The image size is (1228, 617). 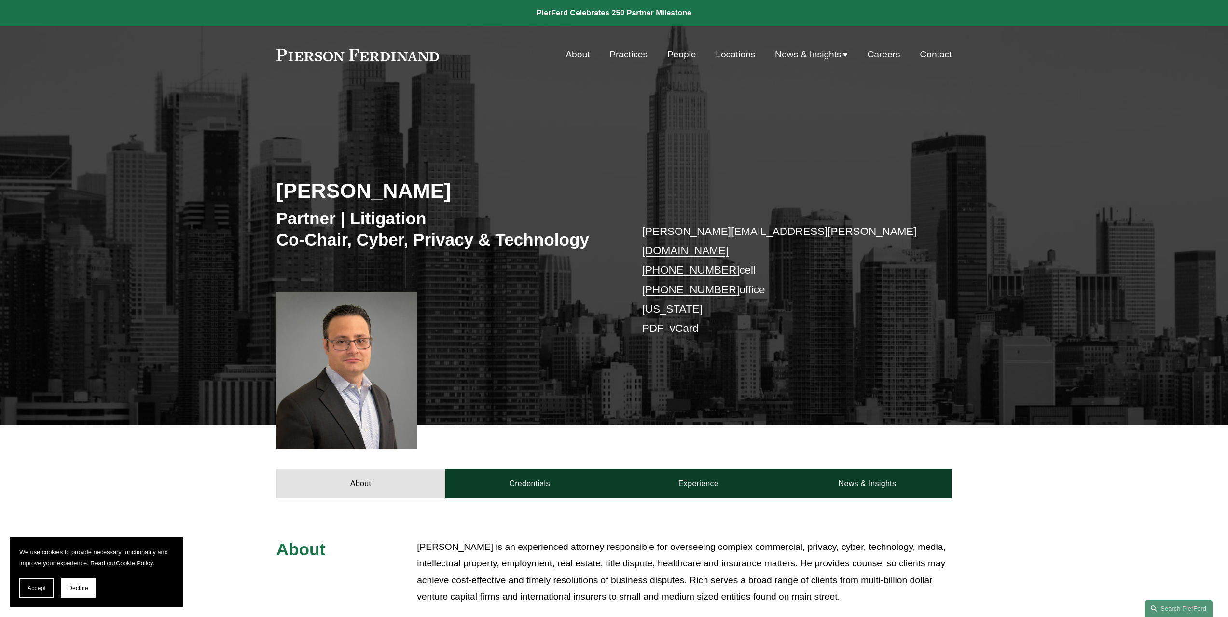 I want to click on button: Decline, so click(x=78, y=588).